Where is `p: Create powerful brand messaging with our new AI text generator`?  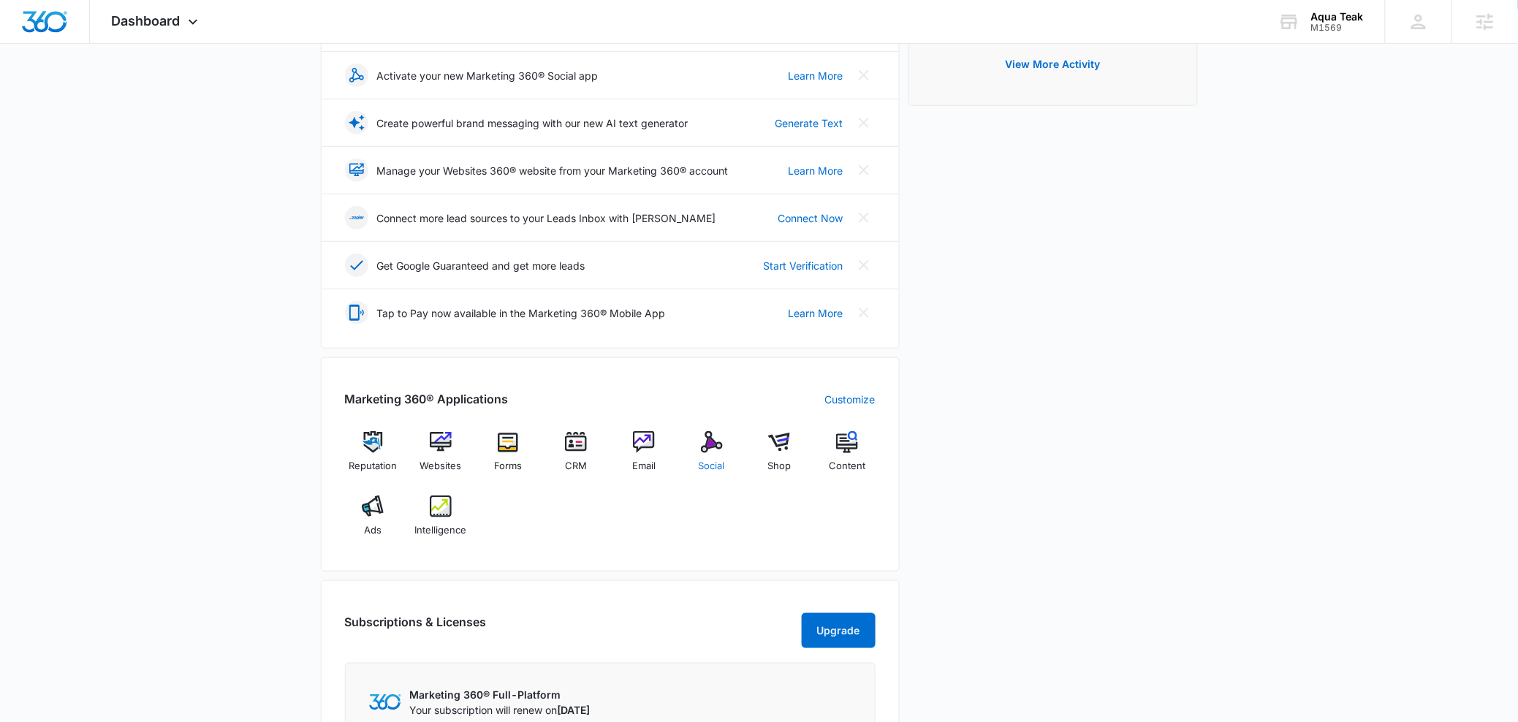 p: Create powerful brand messaging with our new AI text generator is located at coordinates (533, 123).